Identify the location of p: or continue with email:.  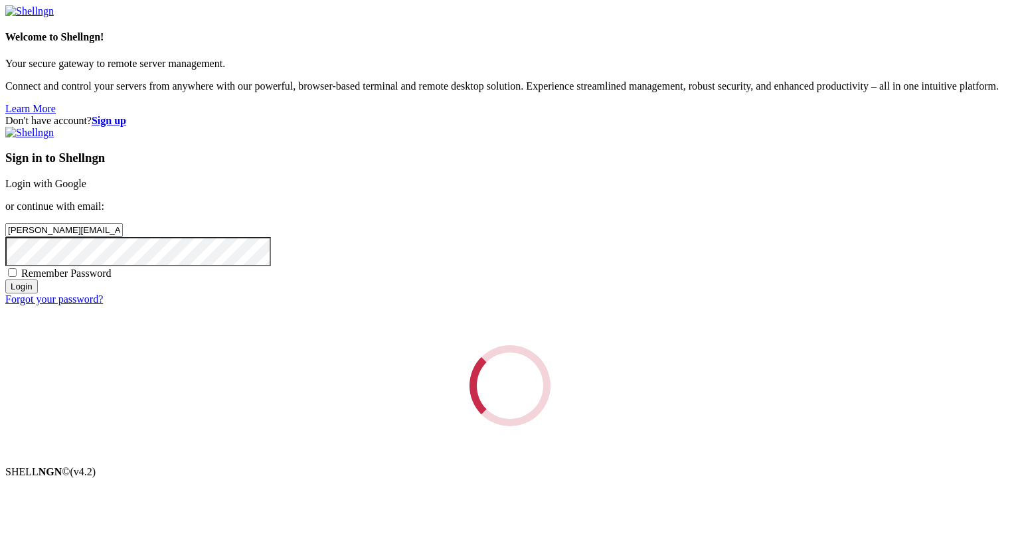
(510, 207).